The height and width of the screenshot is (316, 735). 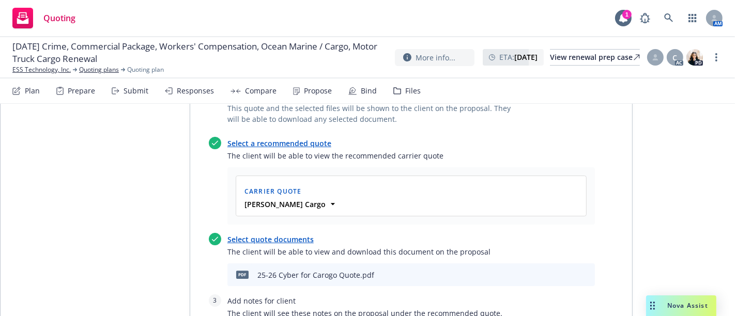 What do you see at coordinates (435, 57) in the screenshot?
I see `span: More info...` at bounding box center [435, 57].